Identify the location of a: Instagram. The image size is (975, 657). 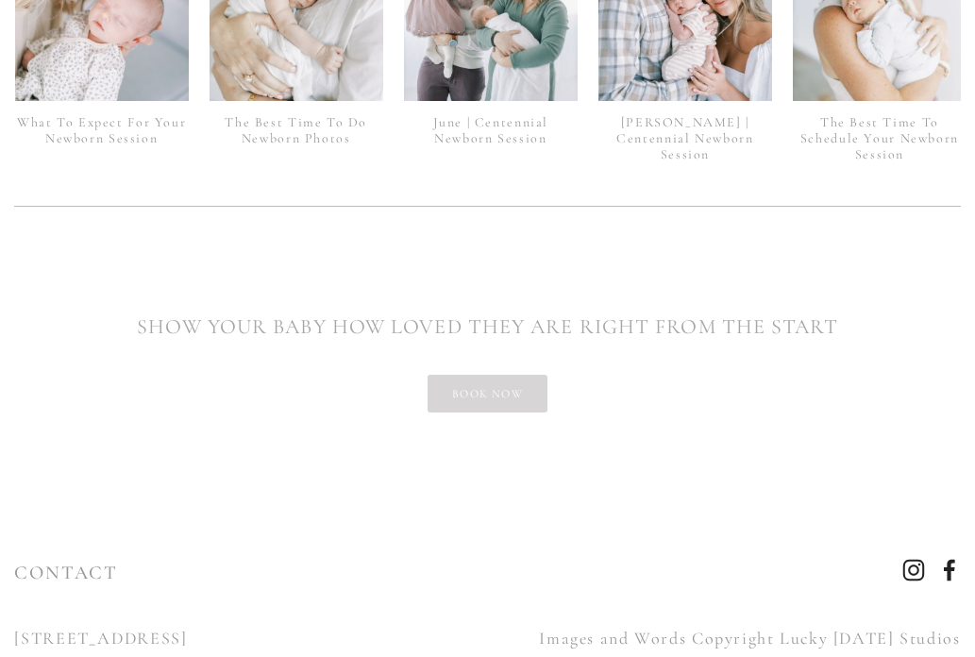
(914, 570).